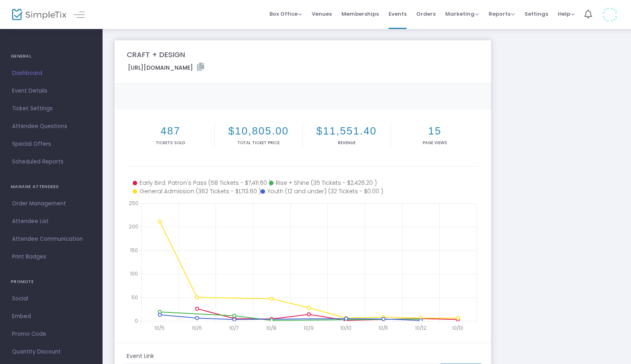  I want to click on span: Reports, so click(502, 14).